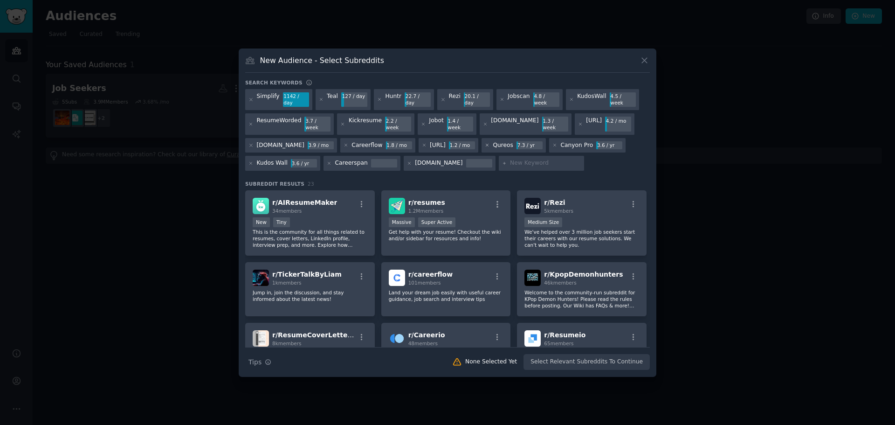 This screenshot has height=425, width=895. I want to click on p: Jump in, join the discussion, and stay informed about the latest news!, so click(310, 296).